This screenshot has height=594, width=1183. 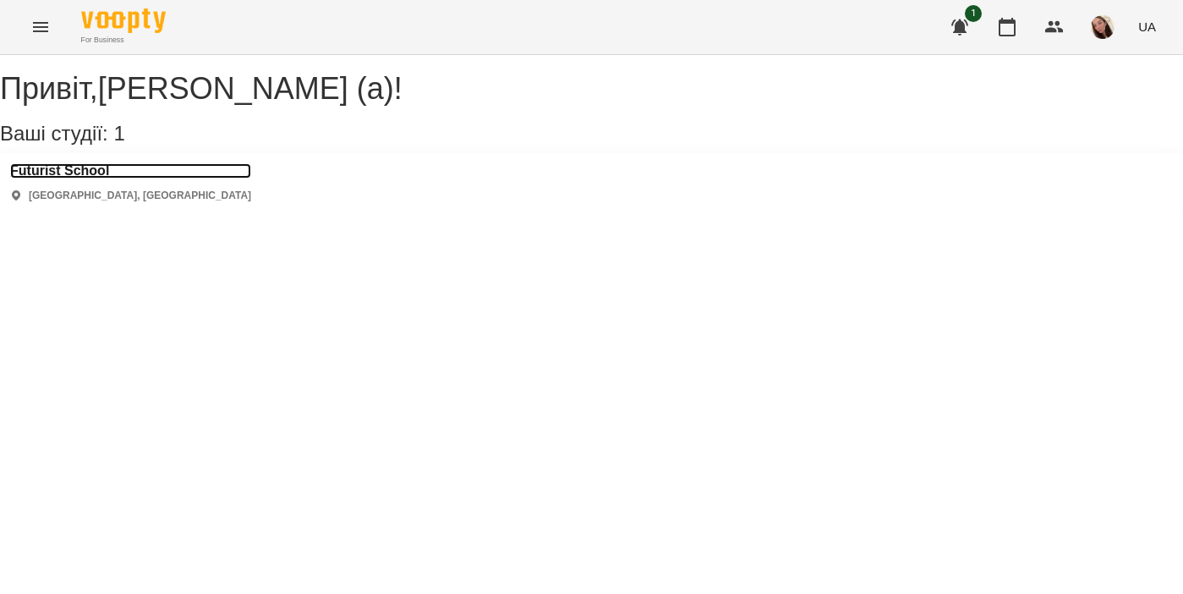 I want to click on h3: Futurist School, so click(x=130, y=171).